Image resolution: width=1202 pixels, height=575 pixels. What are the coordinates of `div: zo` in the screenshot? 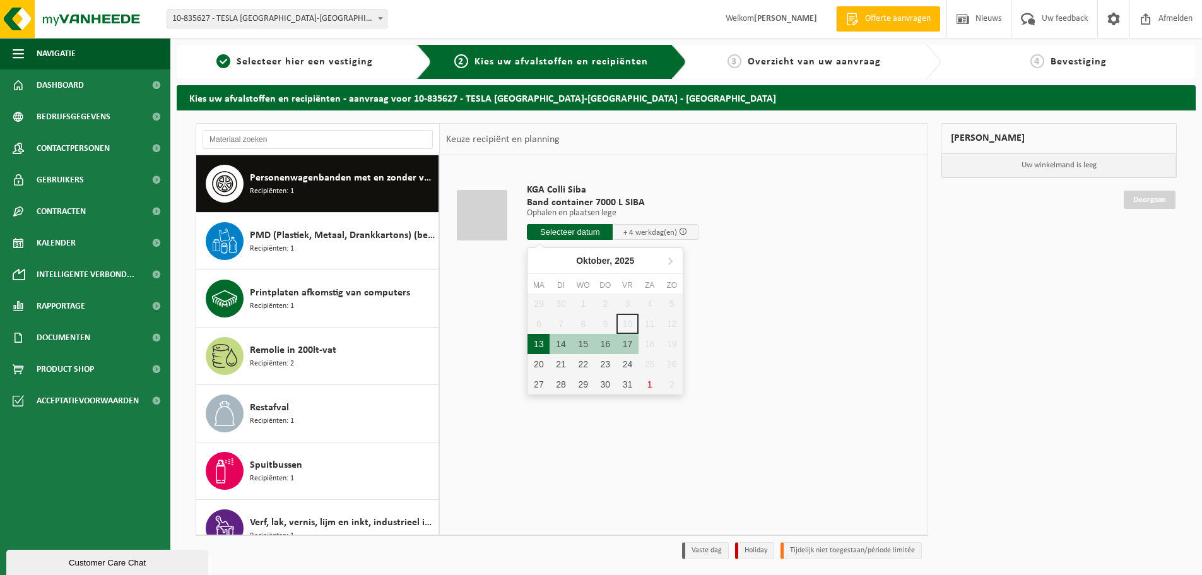 It's located at (672, 285).